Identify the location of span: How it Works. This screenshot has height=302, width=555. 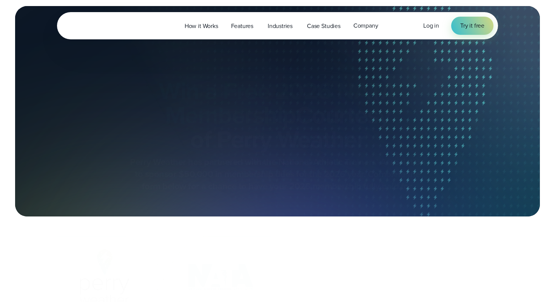
(201, 26).